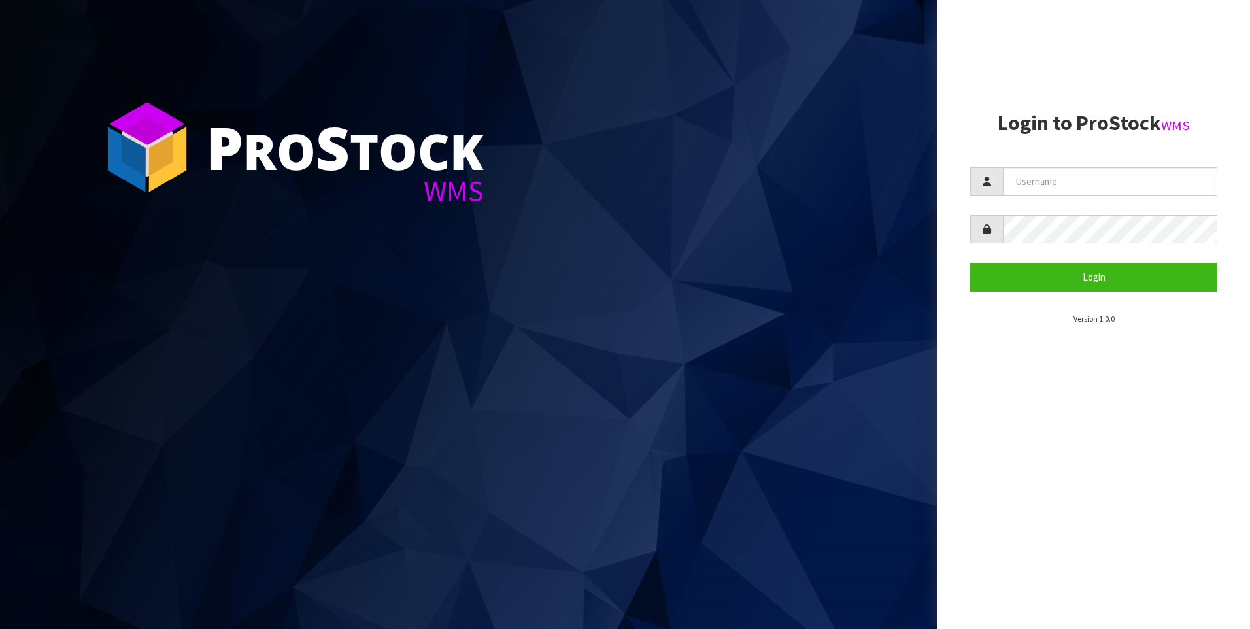 This screenshot has width=1250, height=629. Describe the element at coordinates (224, 147) in the screenshot. I see `span: P` at that location.